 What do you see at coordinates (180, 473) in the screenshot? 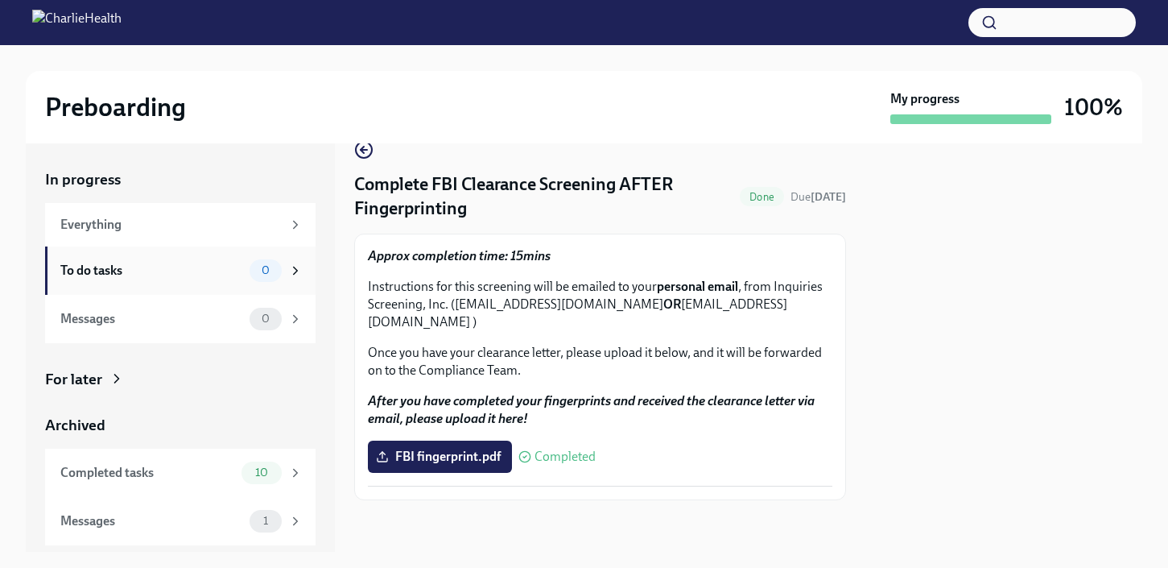
I see `a: Completed tasks10` at bounding box center [180, 473].